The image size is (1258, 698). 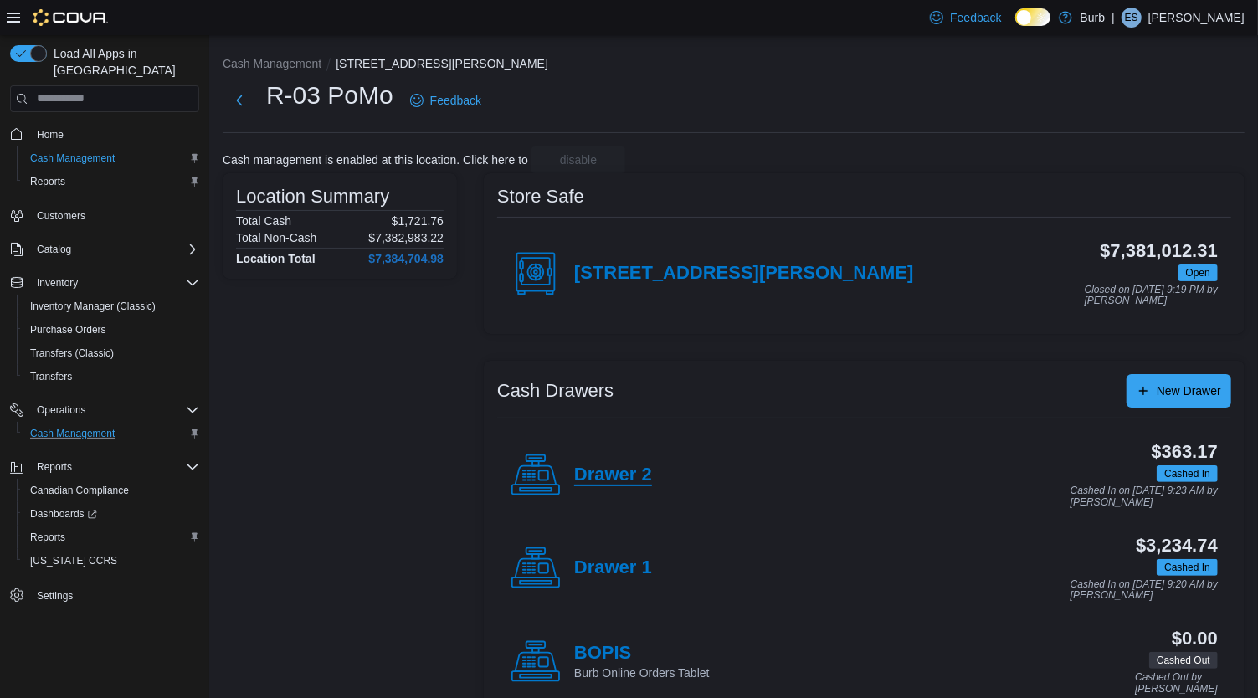 I want to click on a: Transfers, so click(x=51, y=377).